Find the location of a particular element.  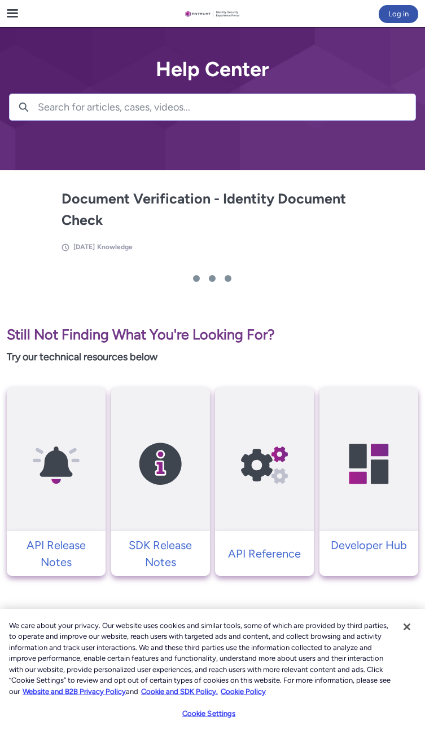

h2: Document Verification - Identity Document Check is located at coordinates (212, 209).